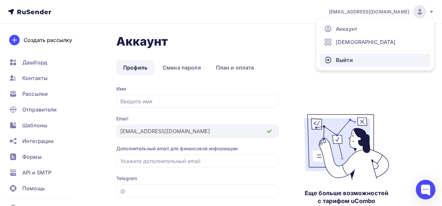 This screenshot has height=206, width=442. I want to click on span: Дашборд, so click(35, 62).